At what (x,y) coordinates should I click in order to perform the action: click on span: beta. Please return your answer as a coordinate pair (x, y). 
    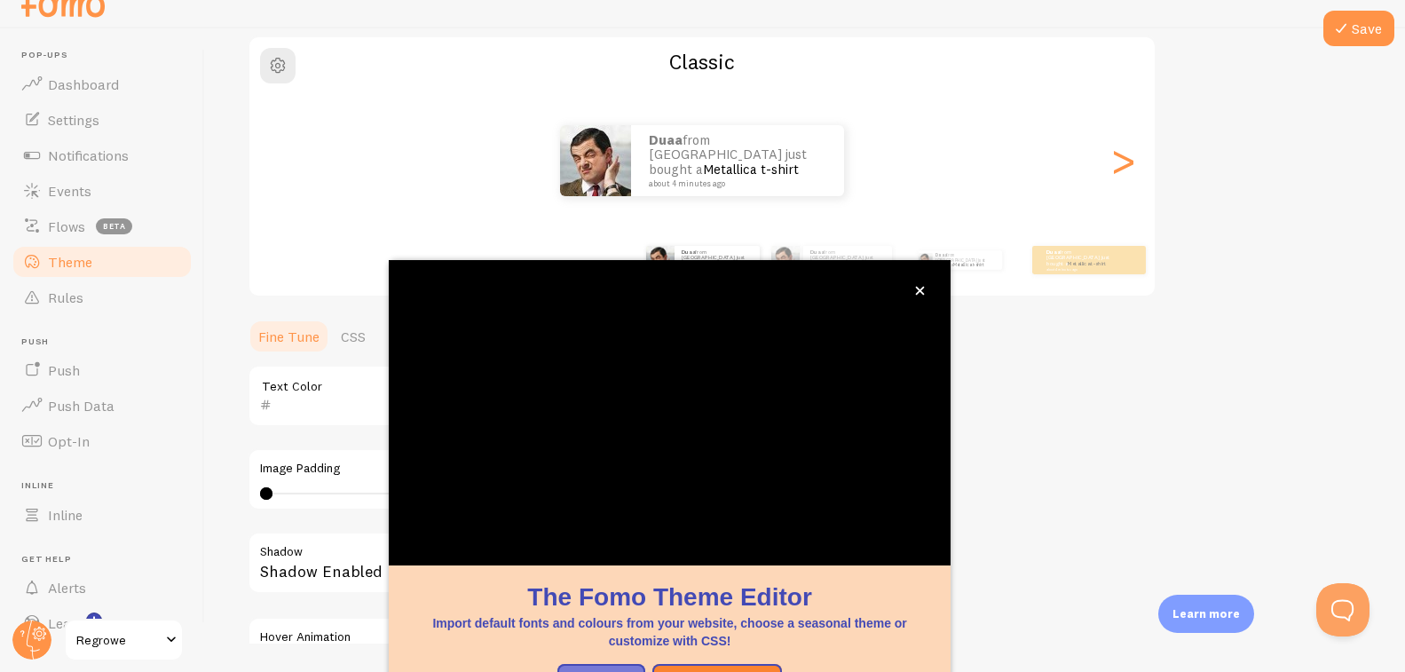
    Looking at the image, I should click on (114, 226).